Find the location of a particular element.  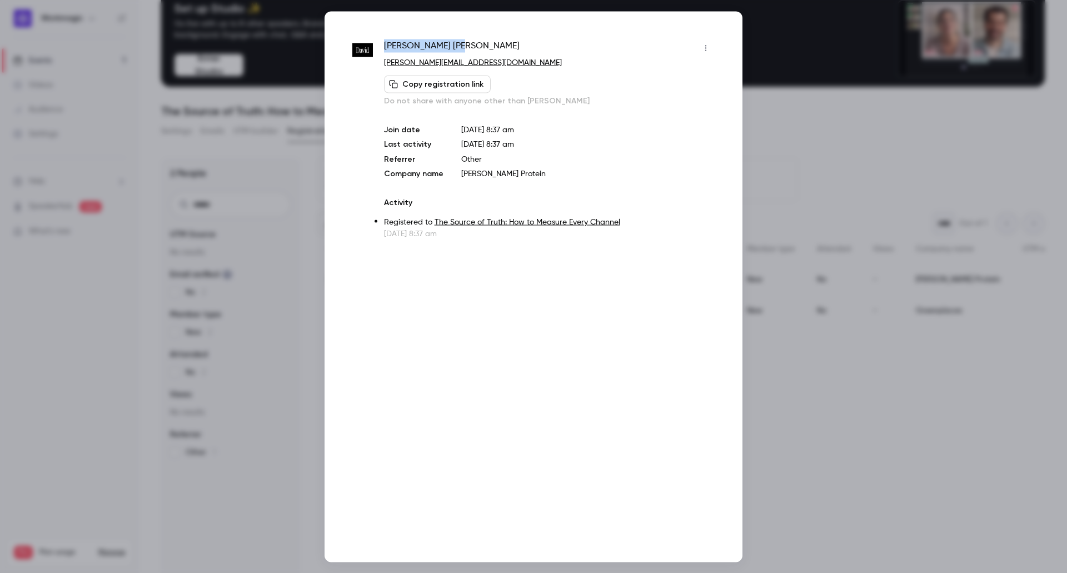

p: Join date is located at coordinates (413, 129).